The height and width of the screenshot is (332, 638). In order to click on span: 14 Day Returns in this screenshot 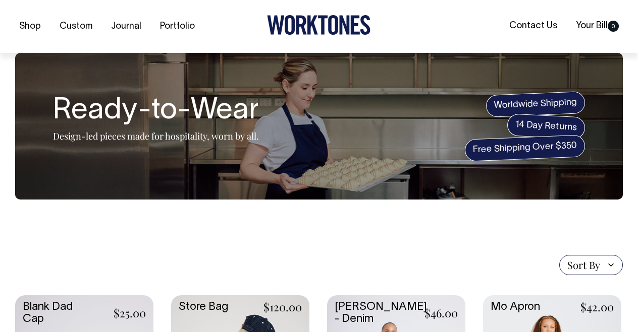, I will do `click(546, 127)`.